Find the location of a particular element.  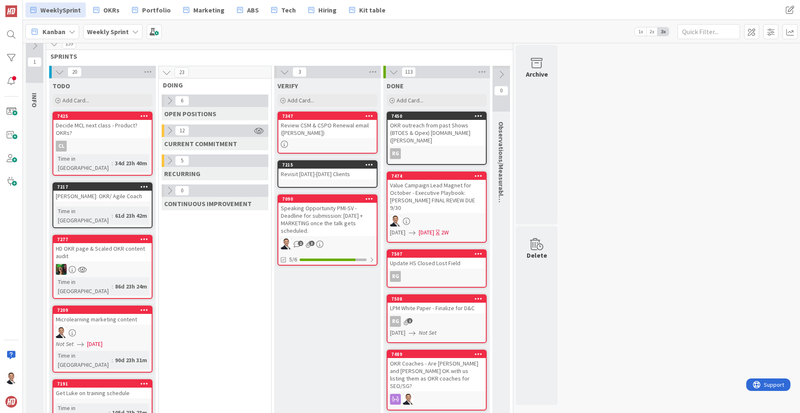

span: DONE is located at coordinates (395, 86).